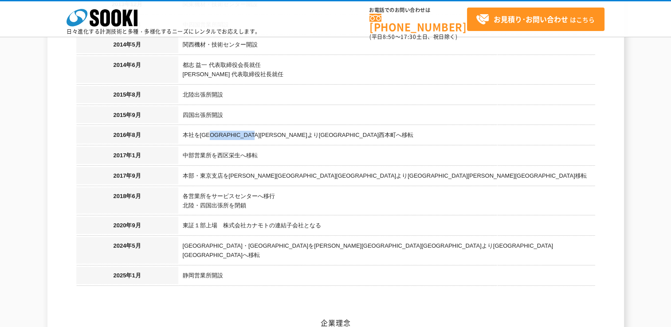  What do you see at coordinates (127, 46) in the screenshot?
I see `th: 2014年5月` at bounding box center [127, 46].